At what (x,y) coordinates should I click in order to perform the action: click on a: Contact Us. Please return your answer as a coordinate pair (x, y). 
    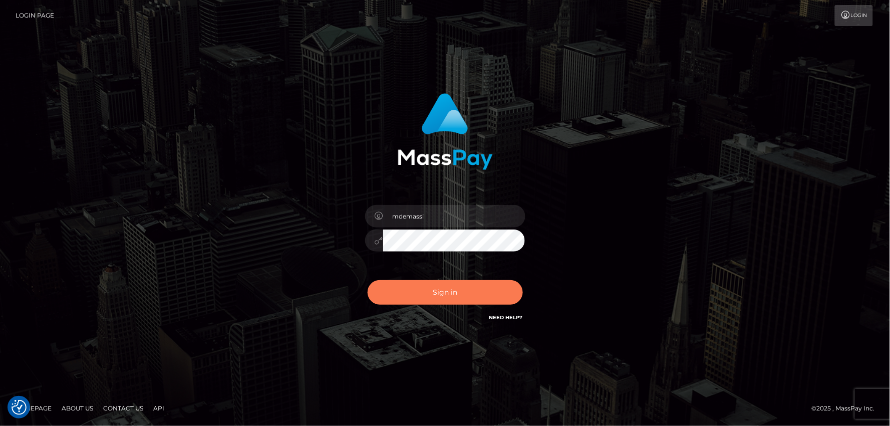
    Looking at the image, I should click on (123, 408).